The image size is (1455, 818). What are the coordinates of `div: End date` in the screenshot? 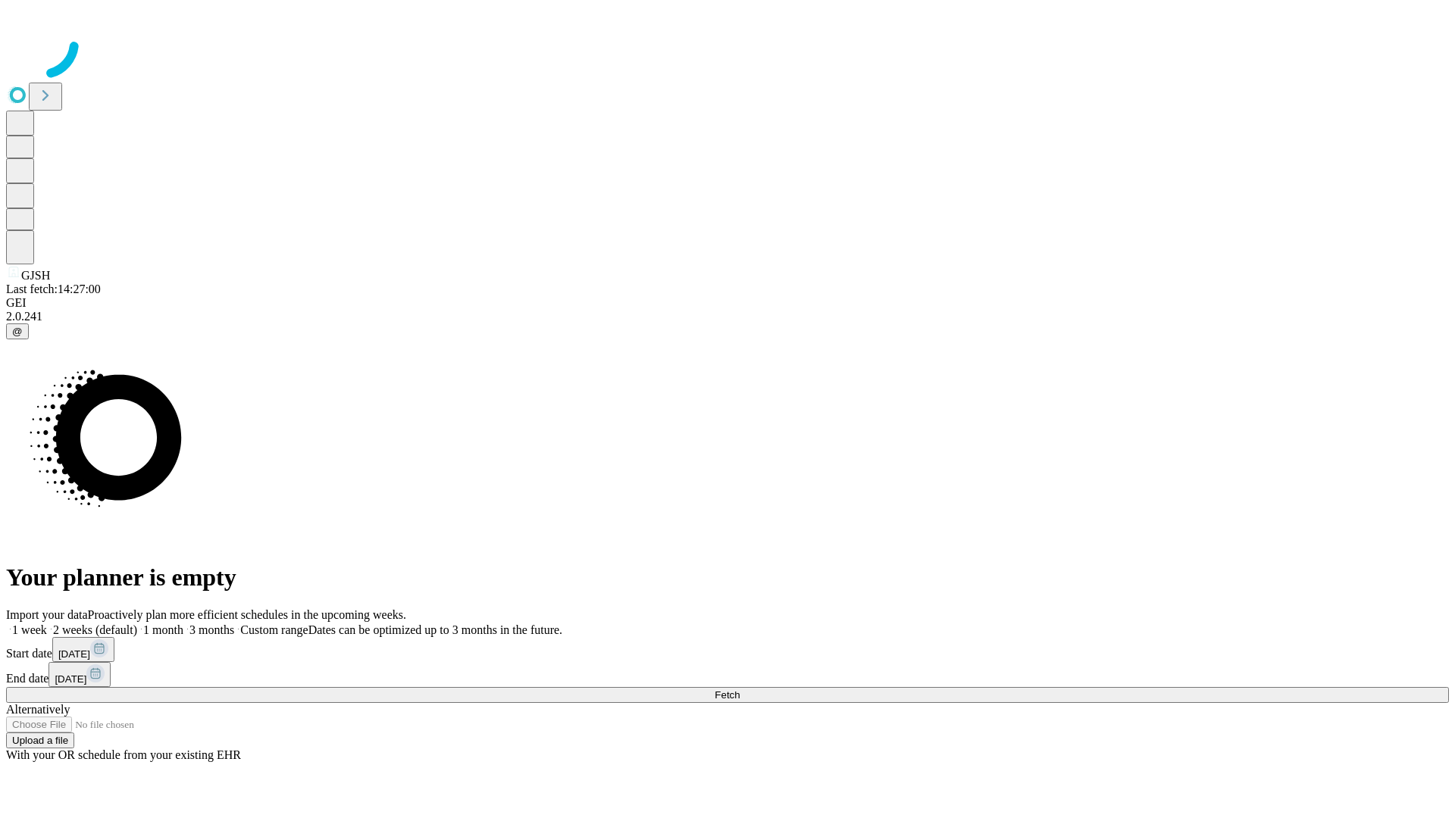 It's located at (727, 674).